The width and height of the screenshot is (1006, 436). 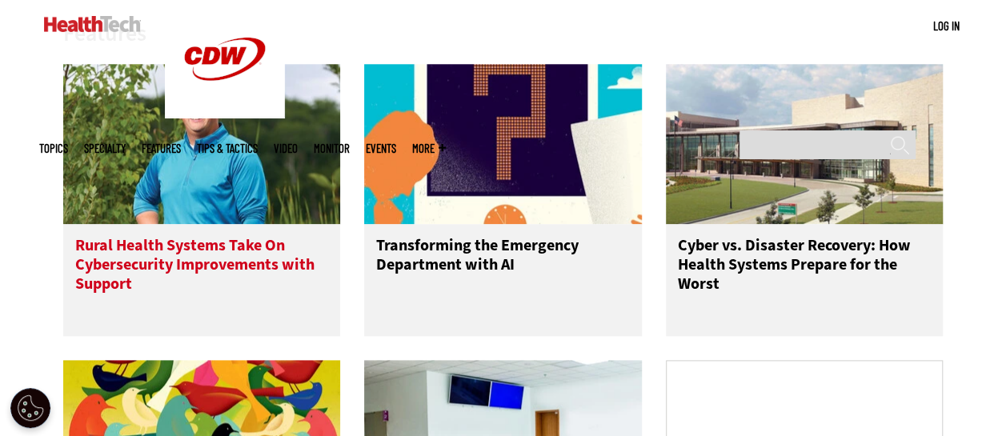 What do you see at coordinates (202, 200) in the screenshot?
I see `a: Jim Roeder Rural Health Systems Take On Cybersecurity Improvements with Support` at bounding box center [202, 200].